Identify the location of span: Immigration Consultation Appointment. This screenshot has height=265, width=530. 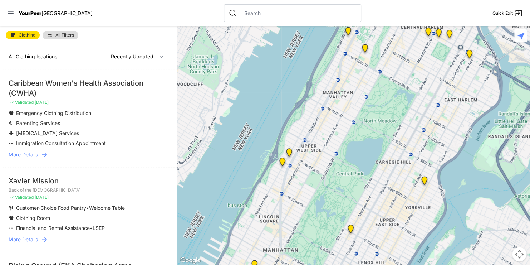
(61, 143).